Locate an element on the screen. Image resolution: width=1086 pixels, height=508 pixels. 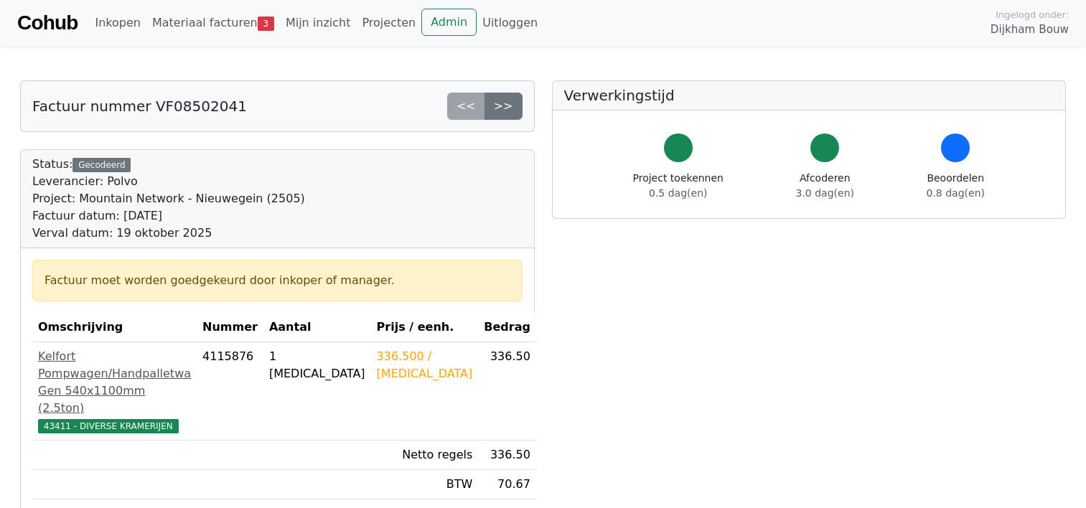
div: Beoordelen is located at coordinates (955, 186).